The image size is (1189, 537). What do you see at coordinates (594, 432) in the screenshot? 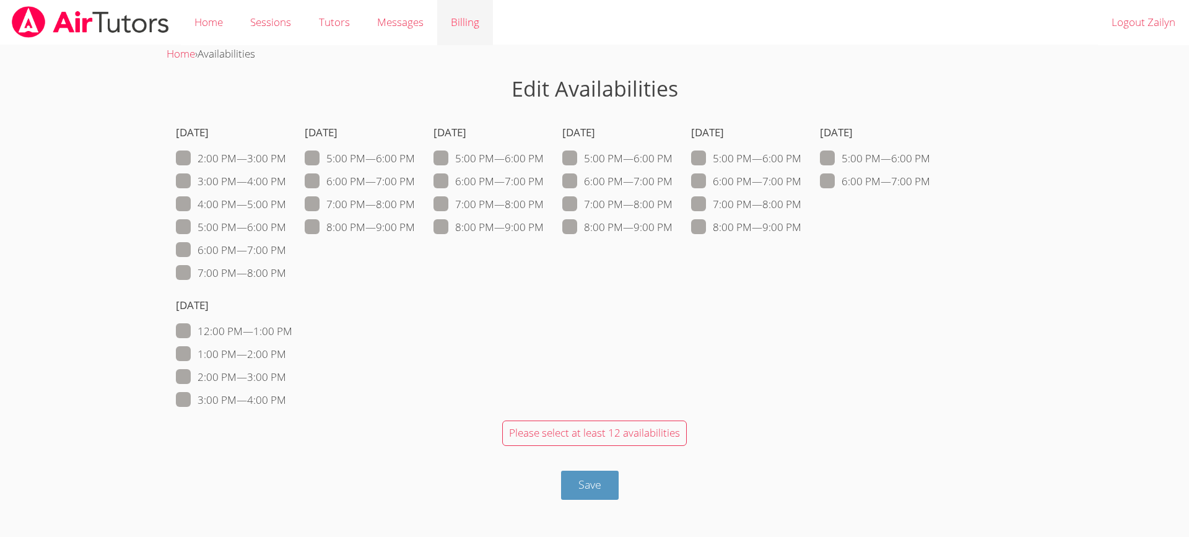
I see `span: Please select at least 12 availabilities` at bounding box center [594, 432].